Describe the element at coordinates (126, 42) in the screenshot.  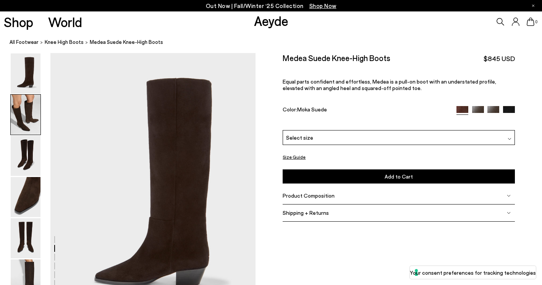
I see `span: Medea Suede Knee-High Boots` at that location.